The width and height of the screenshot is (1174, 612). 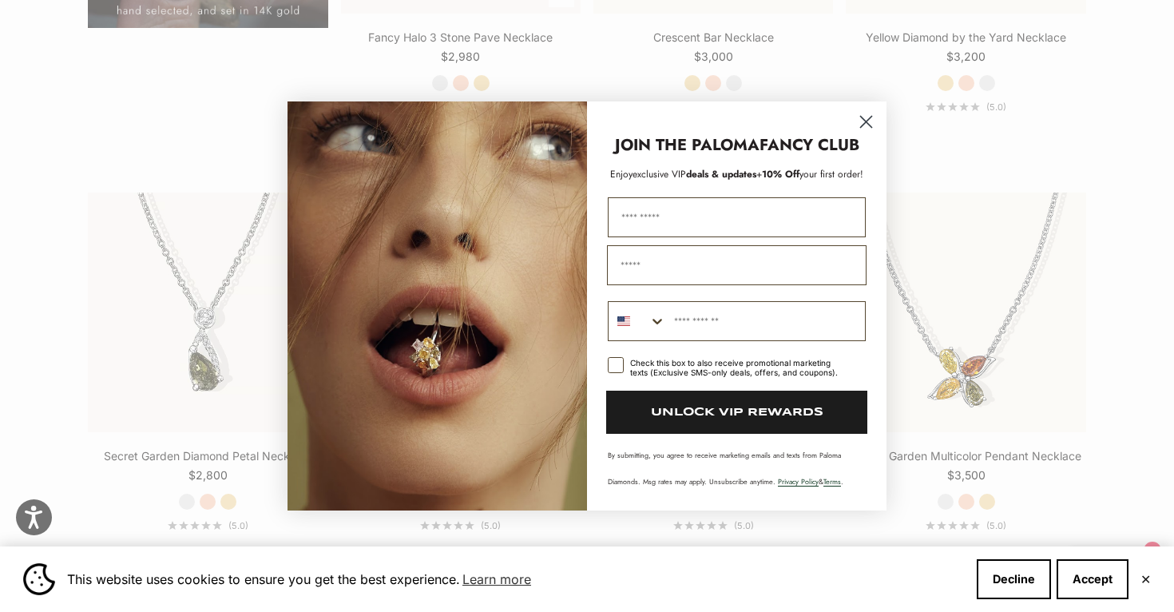 What do you see at coordinates (637, 321) in the screenshot?
I see `button: Search Countries` at bounding box center [637, 321].